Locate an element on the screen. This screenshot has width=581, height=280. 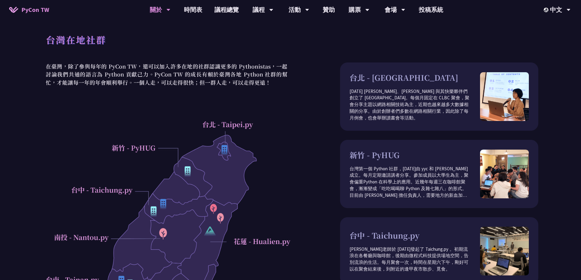
p: 在臺灣，除了參與每年的 PyCon TW，還可以加入許多在地的社群認識更多的 Pythonistas，一起討論我們共通的語言為 Python 貢獻己力。PyCon TW 的成長有賴於臺灣各地 P... is located at coordinates (166, 74).